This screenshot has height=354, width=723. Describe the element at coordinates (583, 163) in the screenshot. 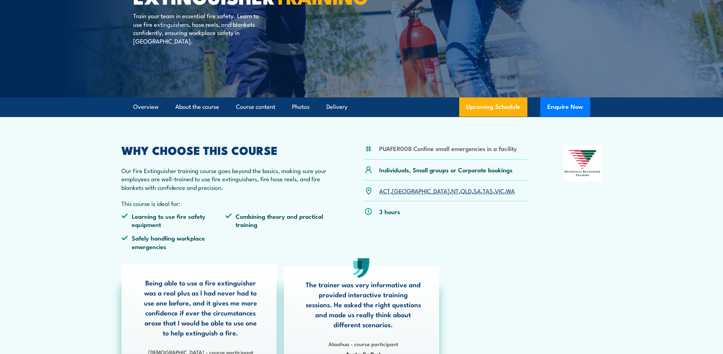

I see `img: Nationally Recognised Training logo.` at that location.